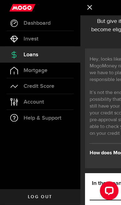 Image resolution: width=121 pixels, height=205 pixels. What do you see at coordinates (40, 197) in the screenshot?
I see `span: Log out` at bounding box center [40, 197].